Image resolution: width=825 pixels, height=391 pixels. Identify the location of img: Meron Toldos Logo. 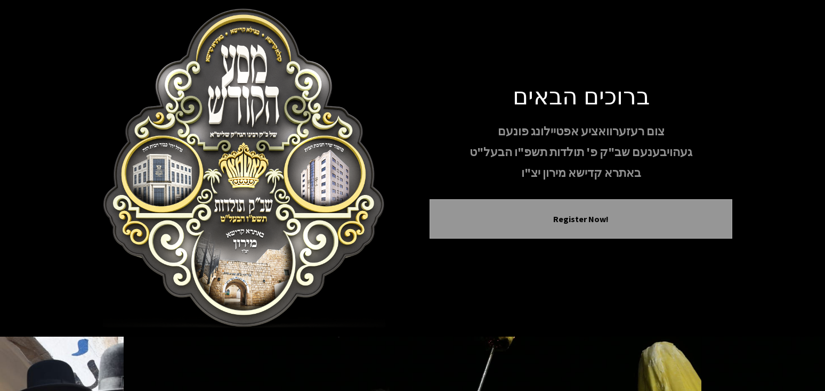
(244, 168).